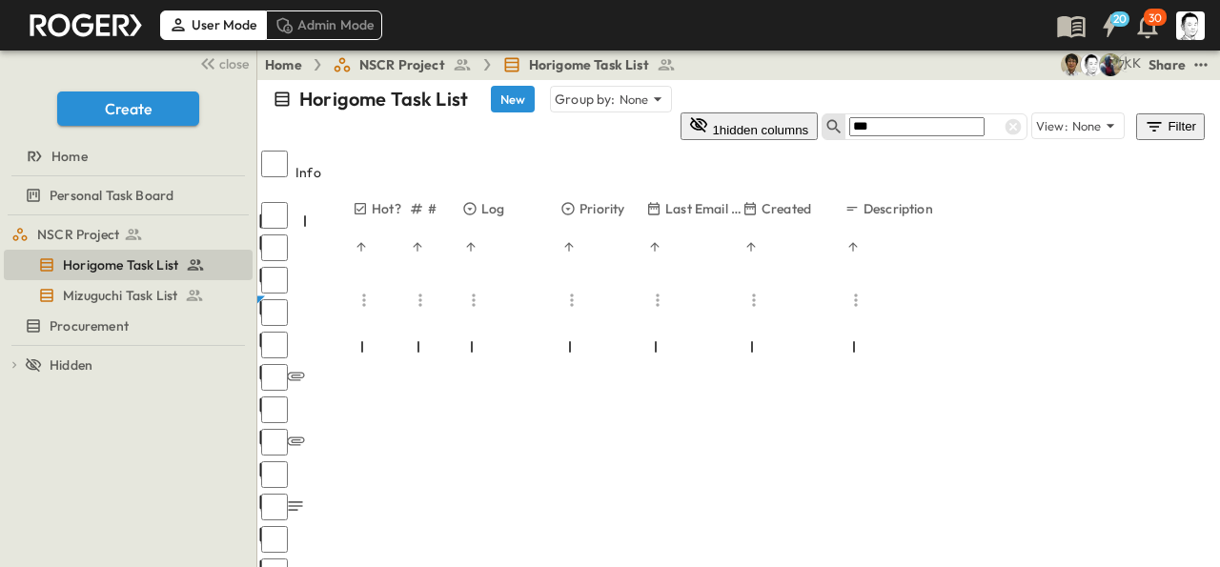  Describe the element at coordinates (128, 109) in the screenshot. I see `button: Create` at that location.